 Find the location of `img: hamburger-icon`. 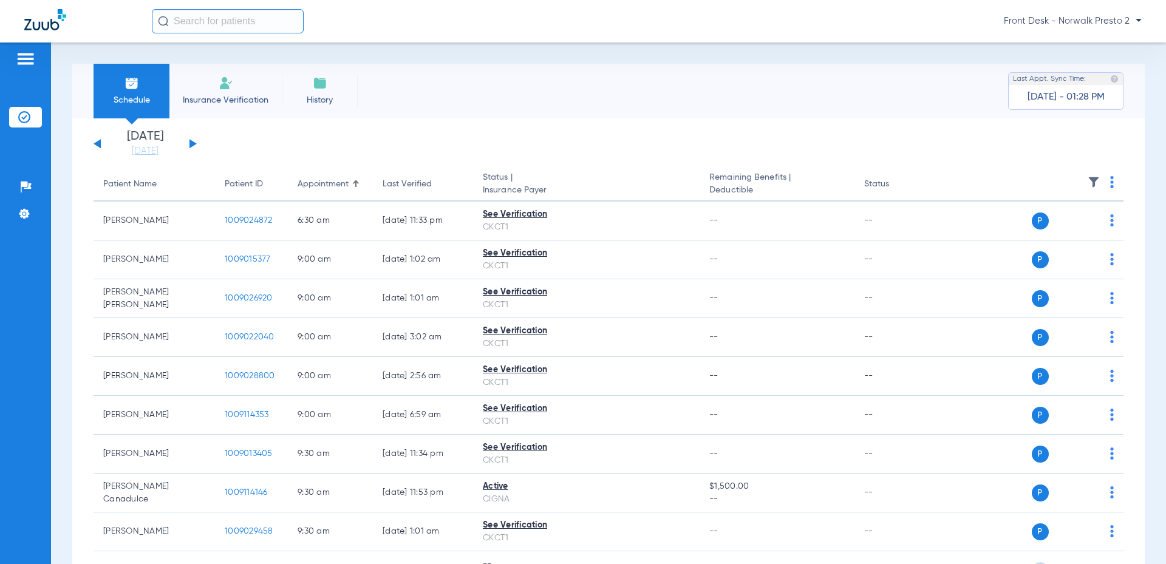

img: hamburger-icon is located at coordinates (26, 59).